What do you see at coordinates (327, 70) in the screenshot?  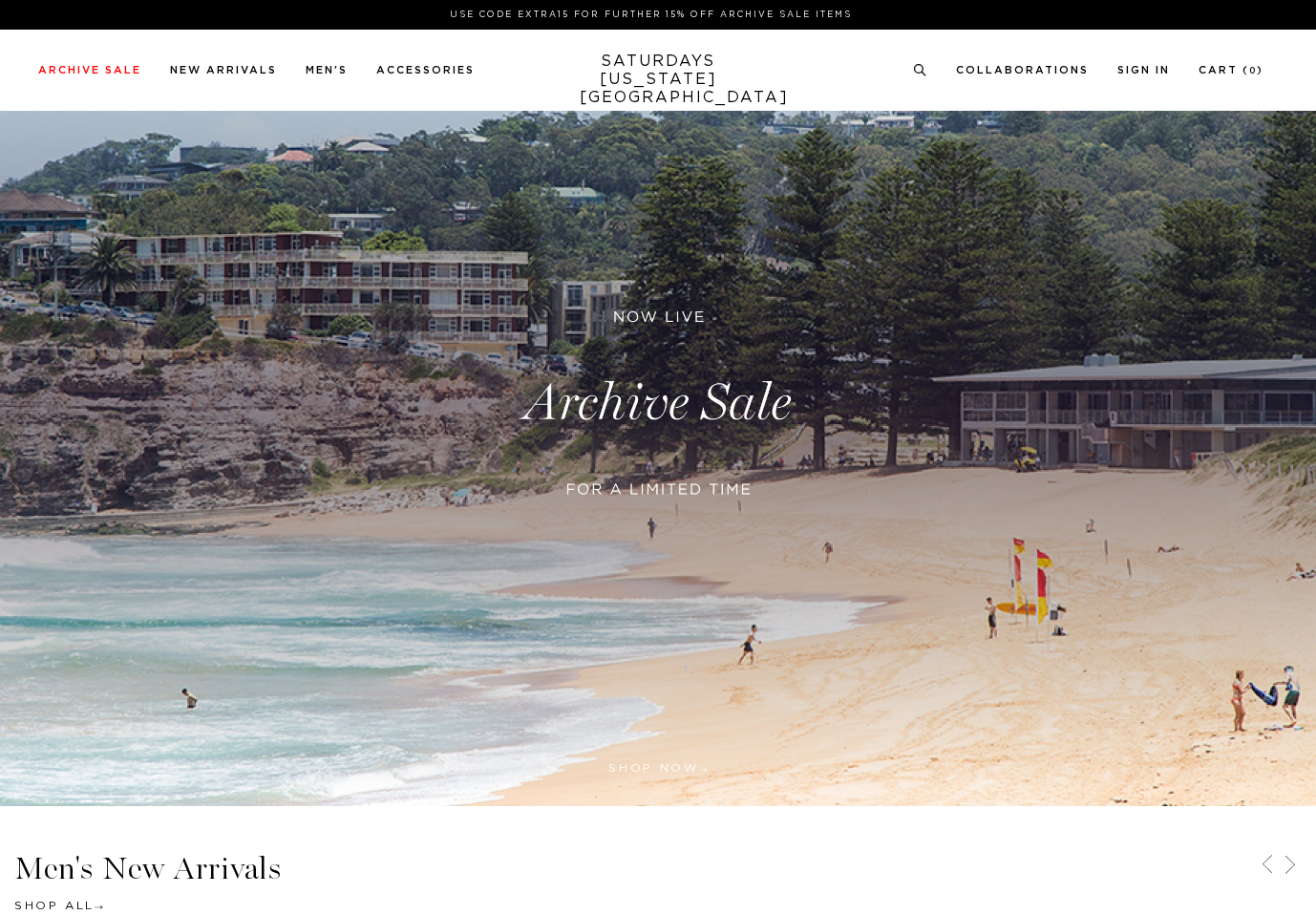 I see `a: Men's` at bounding box center [327, 70].